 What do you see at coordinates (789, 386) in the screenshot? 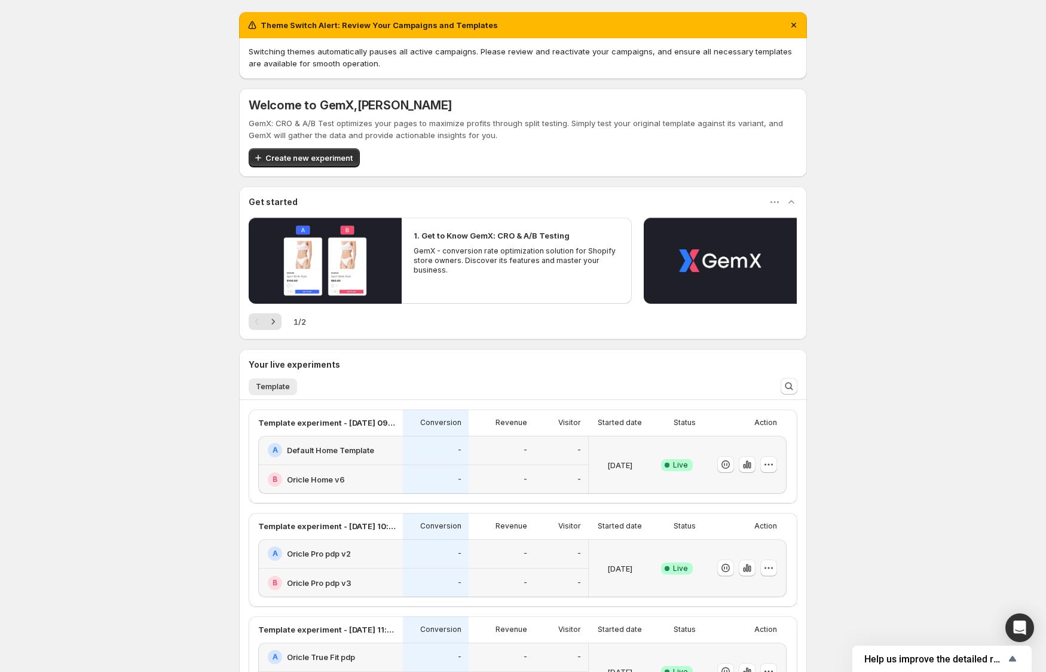
I see `button: Search and filter results` at bounding box center [789, 386].